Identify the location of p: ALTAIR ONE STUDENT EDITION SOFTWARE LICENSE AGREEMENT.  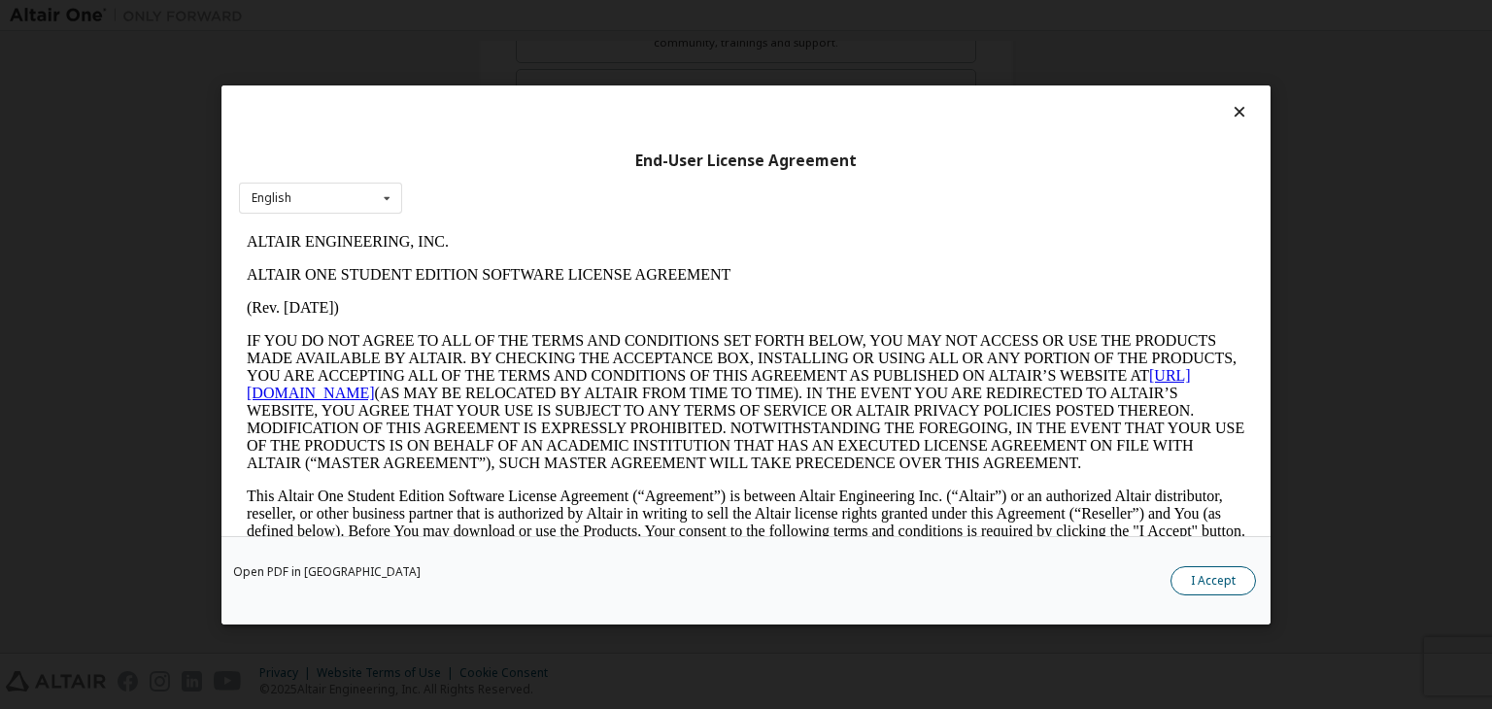
(507, 50).